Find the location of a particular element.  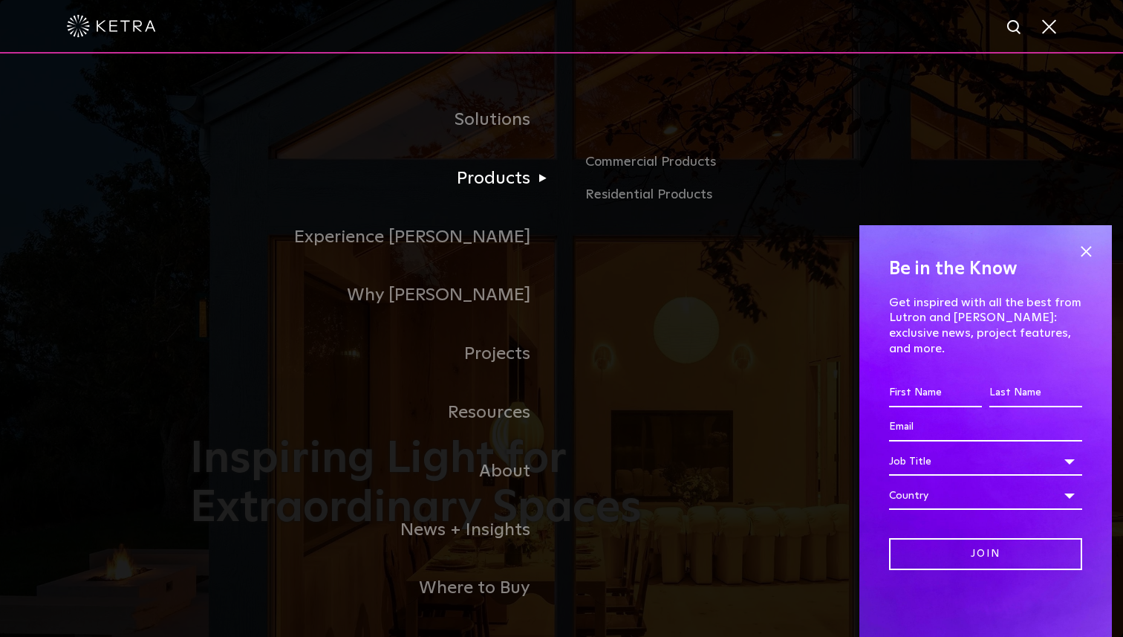

div: Job Title is located at coordinates (986, 461).